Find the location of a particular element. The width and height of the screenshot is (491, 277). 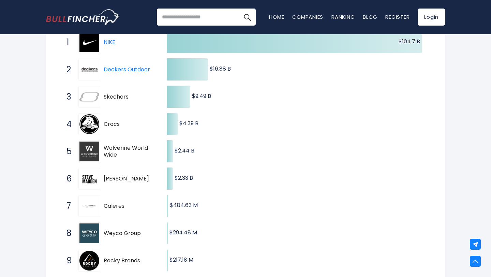

img: Deckers Outdoor is located at coordinates (89, 70).